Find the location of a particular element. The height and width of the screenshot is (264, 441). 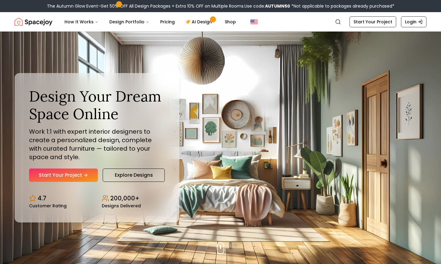

button: Design Portfolio is located at coordinates (129, 22).